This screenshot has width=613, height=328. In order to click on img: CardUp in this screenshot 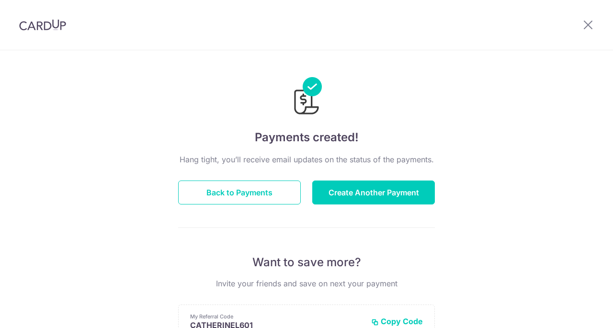, I will do `click(43, 25)`.